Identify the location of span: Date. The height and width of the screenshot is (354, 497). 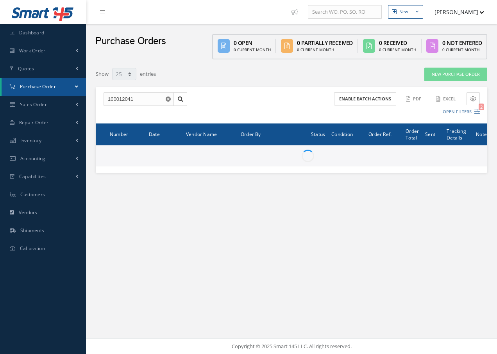
(154, 134).